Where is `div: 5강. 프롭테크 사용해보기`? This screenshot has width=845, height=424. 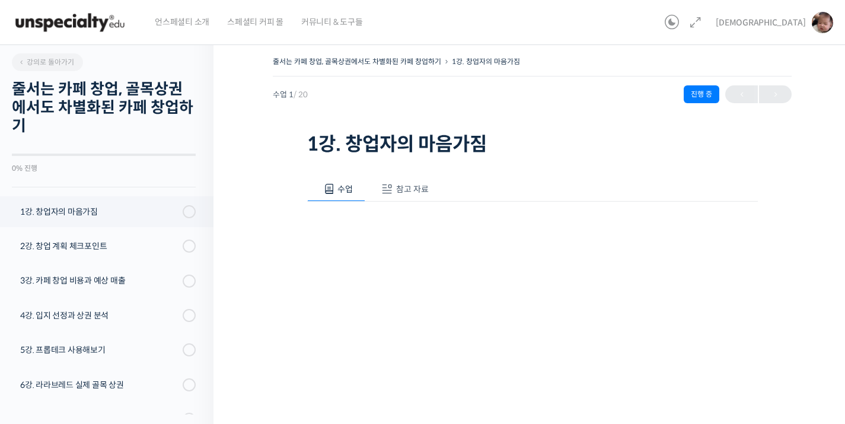 div: 5강. 프롭테크 사용해보기 is located at coordinates (100, 350).